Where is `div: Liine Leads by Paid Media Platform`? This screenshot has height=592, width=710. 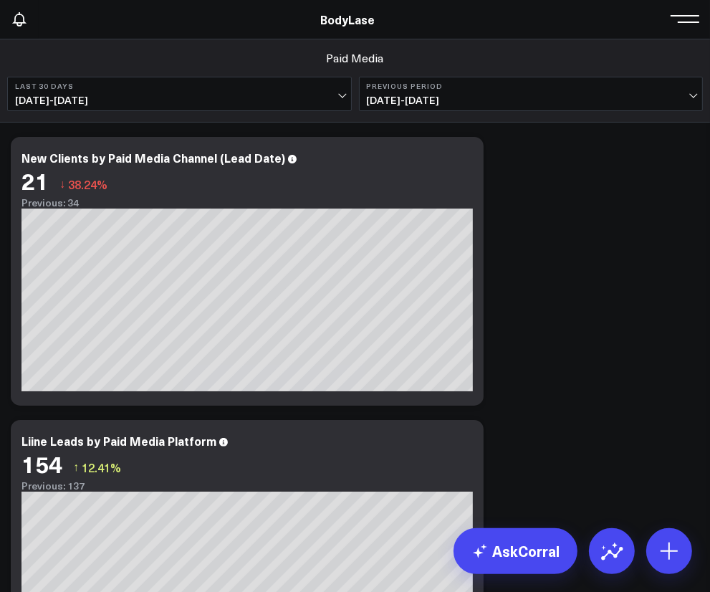 div: Liine Leads by Paid Media Platform is located at coordinates (119, 441).